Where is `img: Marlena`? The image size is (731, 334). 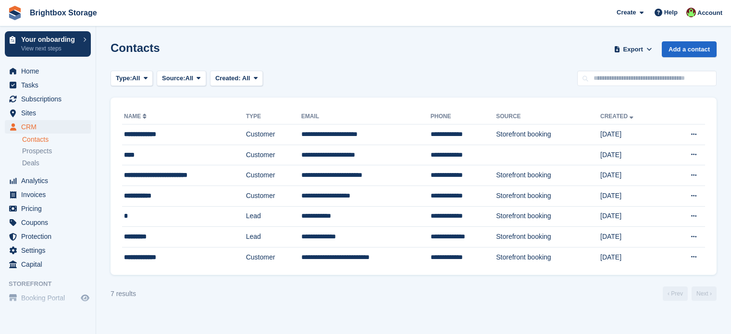 img: Marlena is located at coordinates (691, 12).